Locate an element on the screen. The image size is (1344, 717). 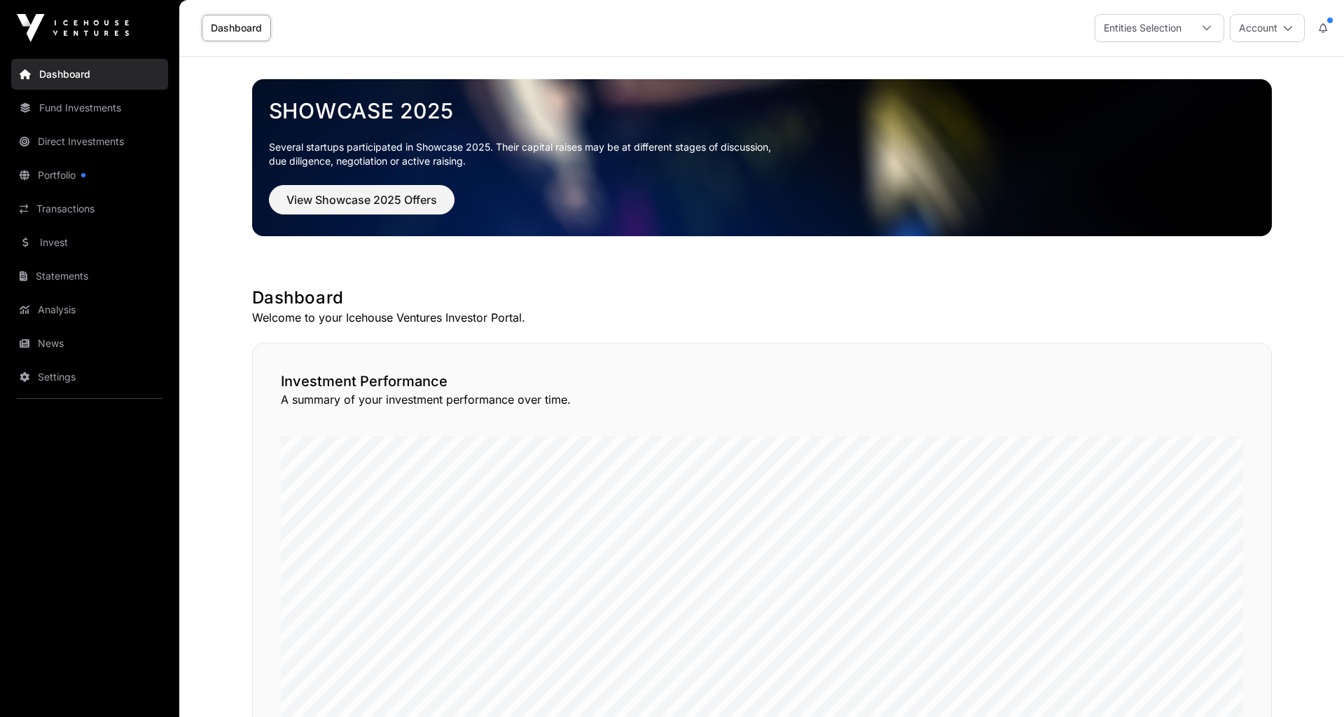
a: Showcase 2025 is located at coordinates (762, 111).